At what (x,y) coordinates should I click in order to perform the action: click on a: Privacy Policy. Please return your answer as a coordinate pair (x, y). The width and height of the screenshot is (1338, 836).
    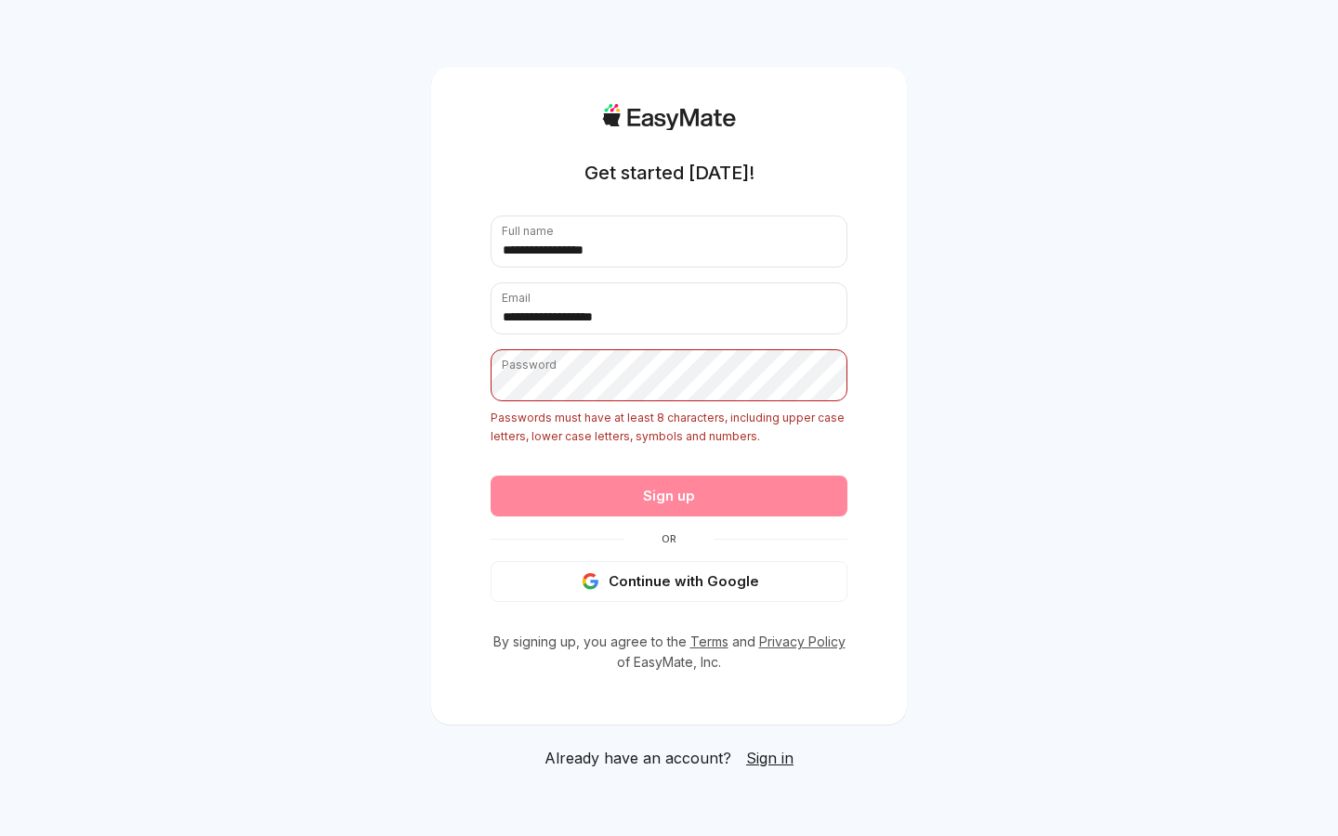
    Looking at the image, I should click on (802, 641).